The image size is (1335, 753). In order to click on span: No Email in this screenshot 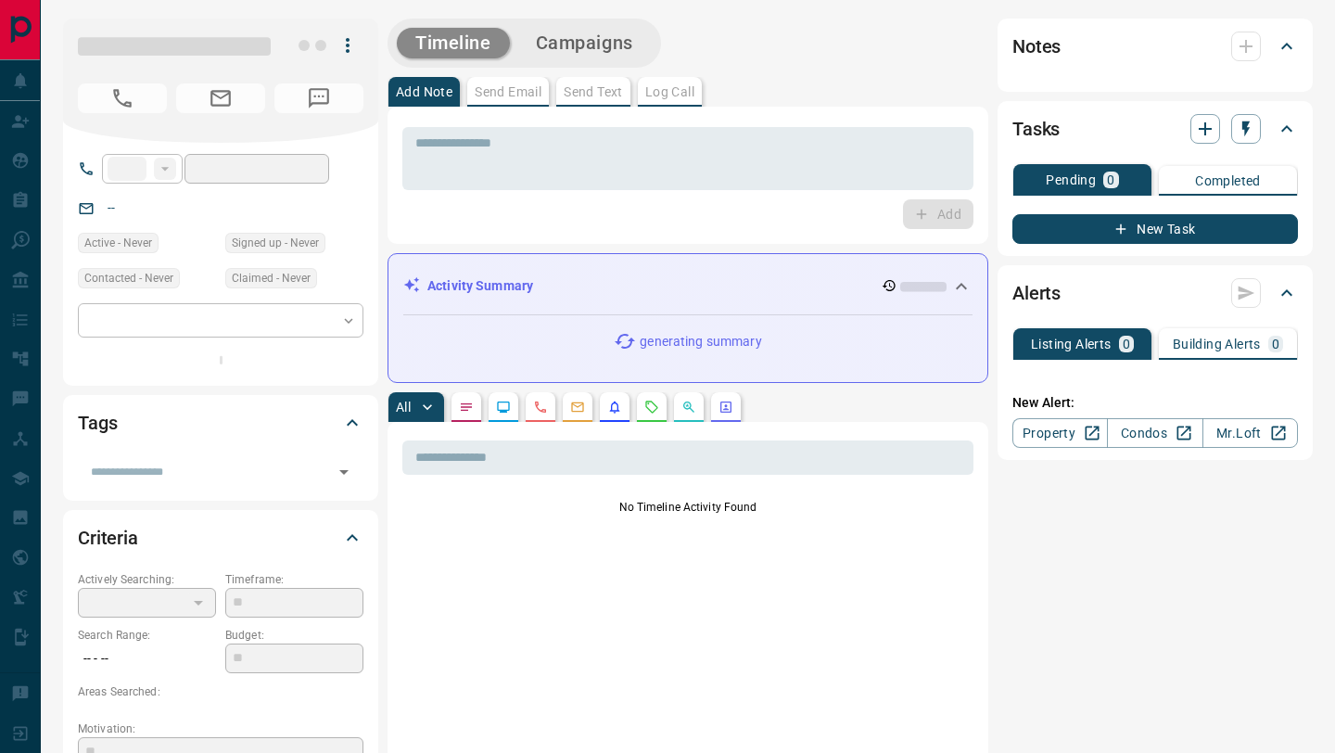, I will do `click(221, 98)`.